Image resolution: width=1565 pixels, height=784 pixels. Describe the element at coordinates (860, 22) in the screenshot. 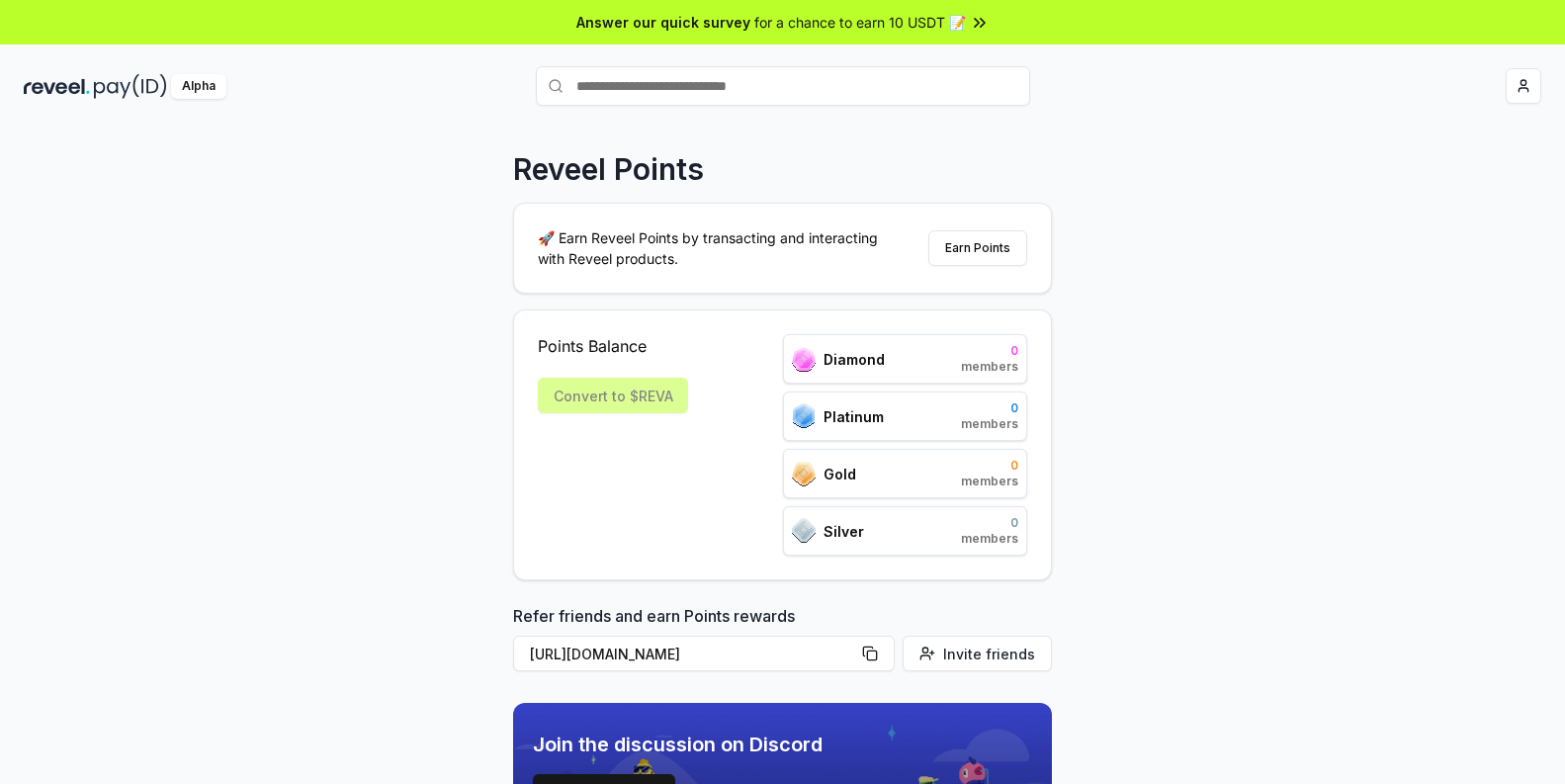

I see `span: for a chance to earn 10 USDT 📝` at that location.